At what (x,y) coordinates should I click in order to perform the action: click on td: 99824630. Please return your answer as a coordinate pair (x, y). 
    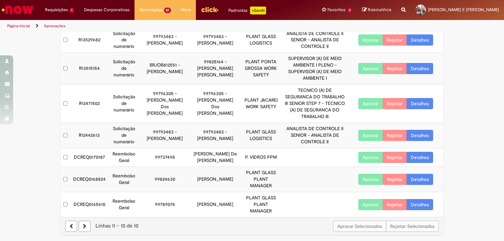
    Looking at the image, I should click on (165, 180).